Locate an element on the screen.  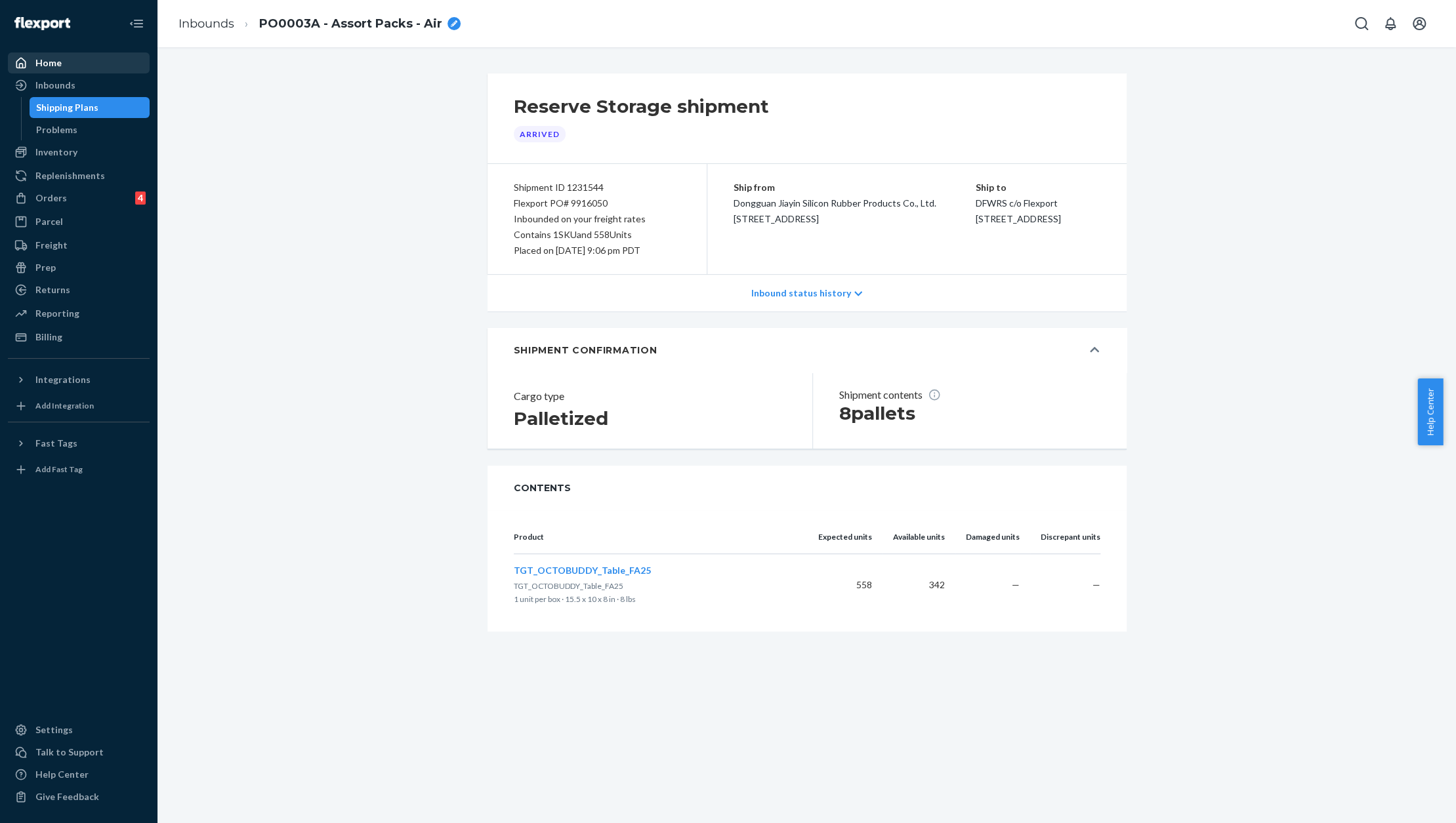
div: Freight is located at coordinates (51, 245).